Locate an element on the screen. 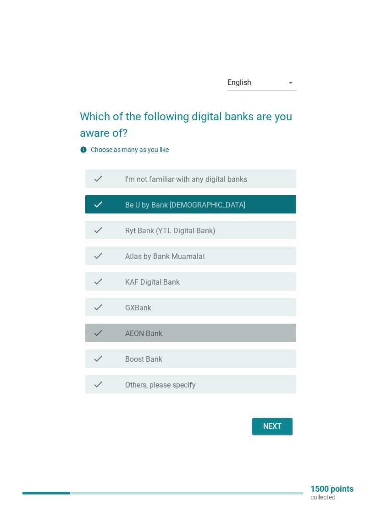 The image size is (376, 505). div: English is located at coordinates (240, 83).